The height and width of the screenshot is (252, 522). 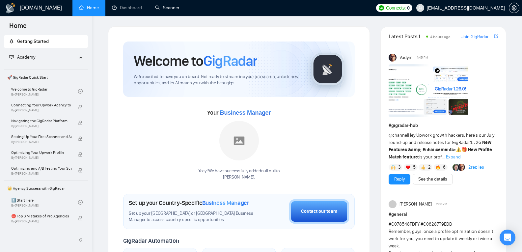 What do you see at coordinates (46, 77) in the screenshot?
I see `span: 🚀 GigRadar Quick Start` at bounding box center [46, 77].